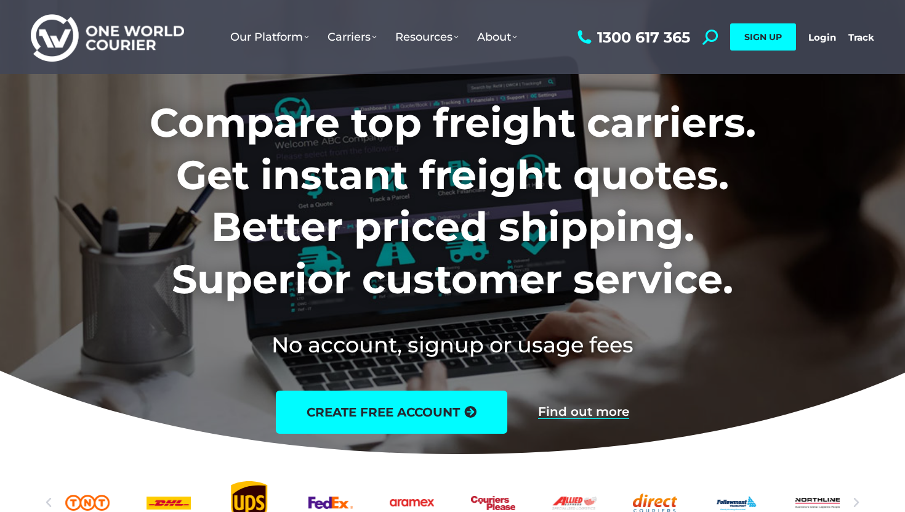 The width and height of the screenshot is (905, 512). I want to click on a: About, so click(497, 37).